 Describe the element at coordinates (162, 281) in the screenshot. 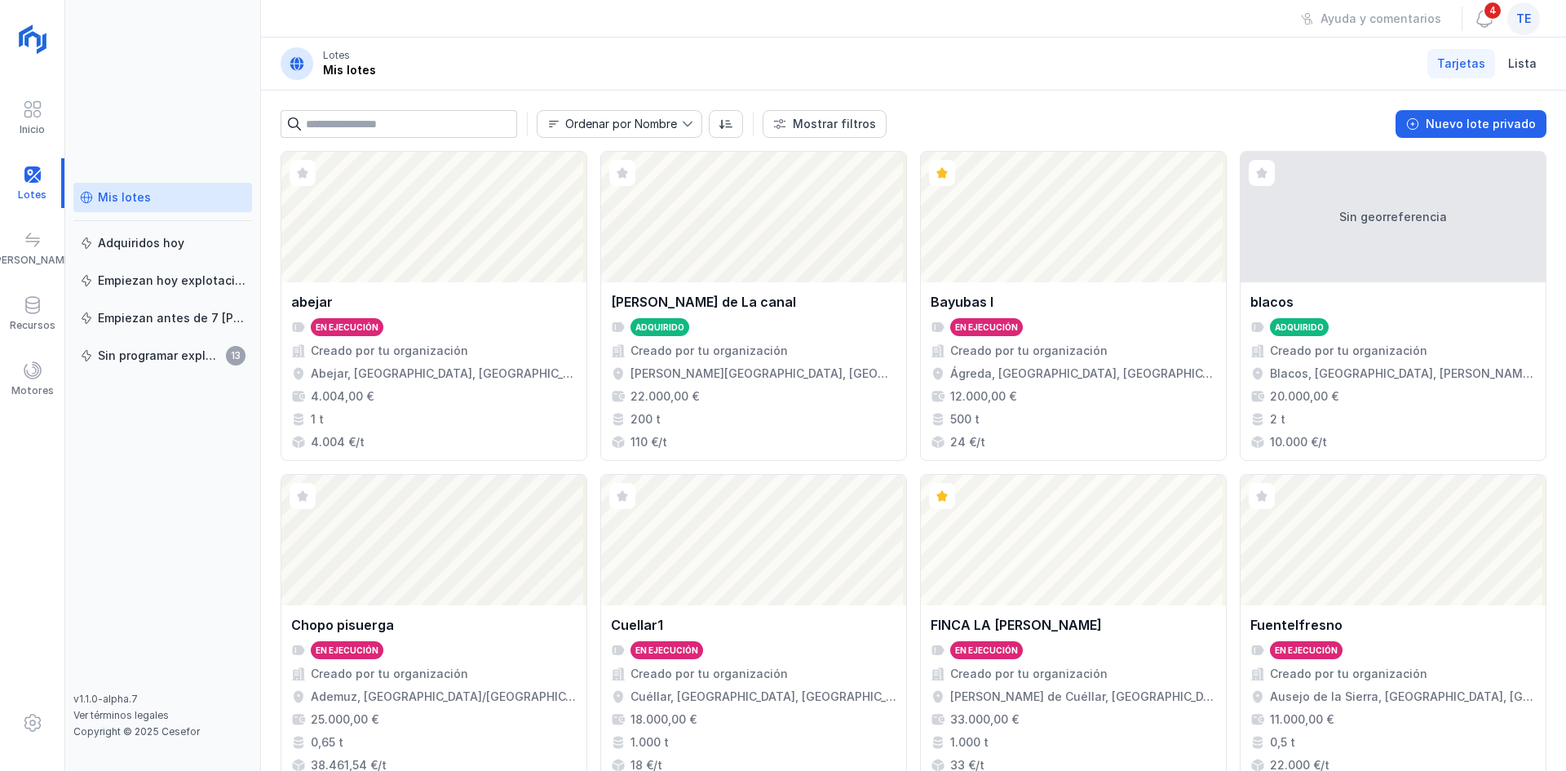

I see `a: Empiezan hoy explotación` at that location.